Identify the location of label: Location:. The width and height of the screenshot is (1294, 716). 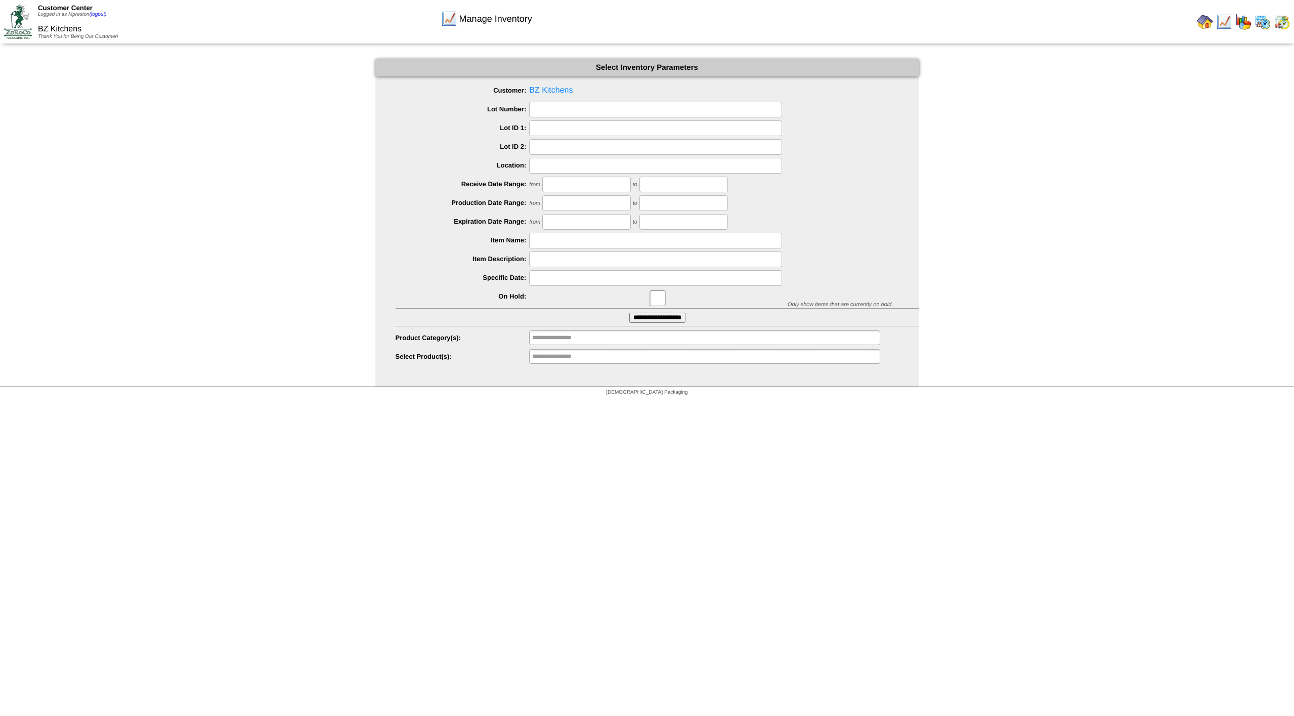
(462, 165).